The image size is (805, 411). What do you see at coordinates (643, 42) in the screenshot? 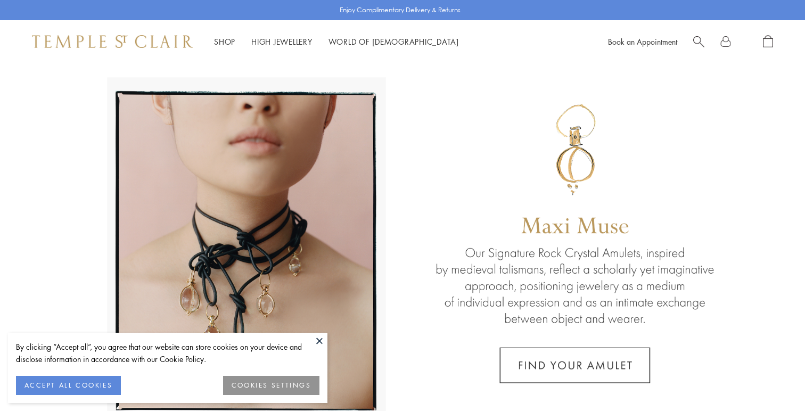
I see `a: Book an Appointment` at bounding box center [643, 42].